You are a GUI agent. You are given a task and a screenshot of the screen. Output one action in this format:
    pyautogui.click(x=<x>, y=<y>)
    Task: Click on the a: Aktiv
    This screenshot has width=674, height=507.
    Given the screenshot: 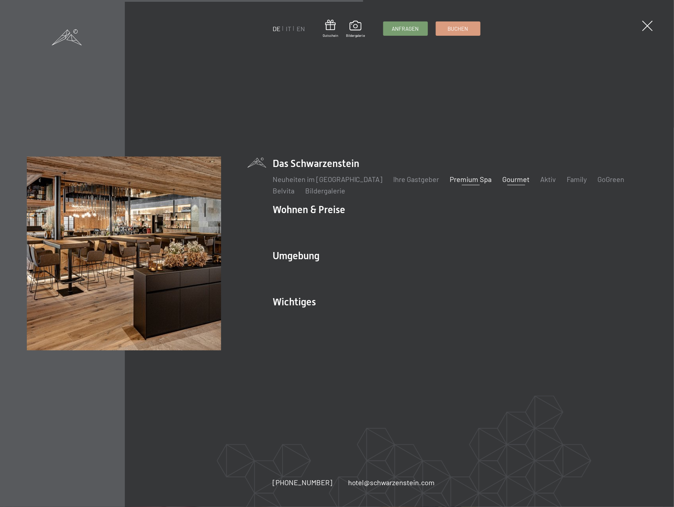 What is the action you would take?
    pyautogui.click(x=549, y=179)
    